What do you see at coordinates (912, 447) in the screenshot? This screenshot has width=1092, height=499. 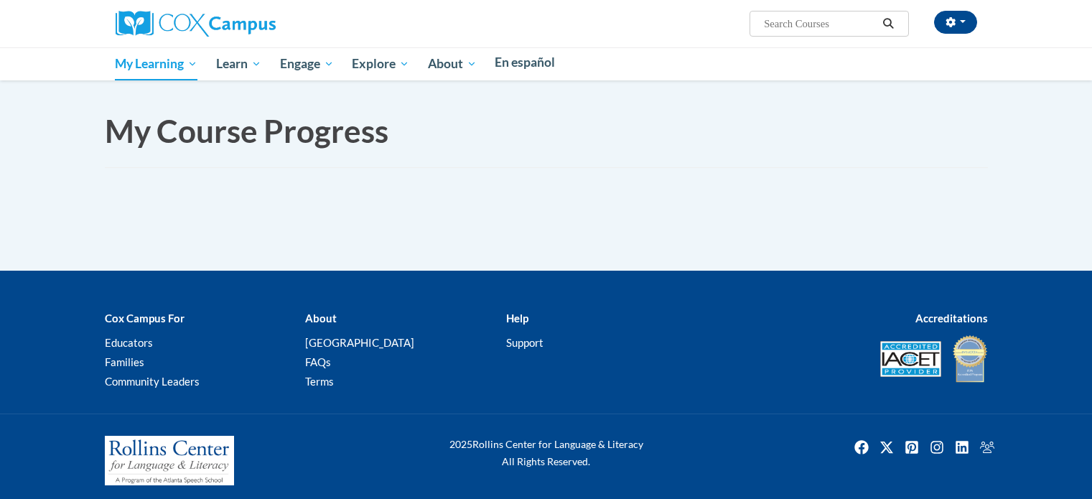 I see `img: Pinterest icon` at bounding box center [912, 447].